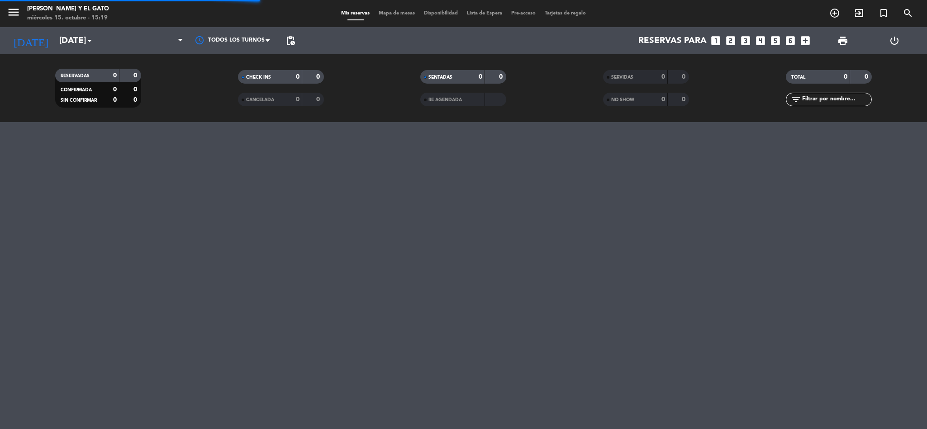 The image size is (927, 429). What do you see at coordinates (894, 41) in the screenshot?
I see `i: power_settings_new` at bounding box center [894, 41].